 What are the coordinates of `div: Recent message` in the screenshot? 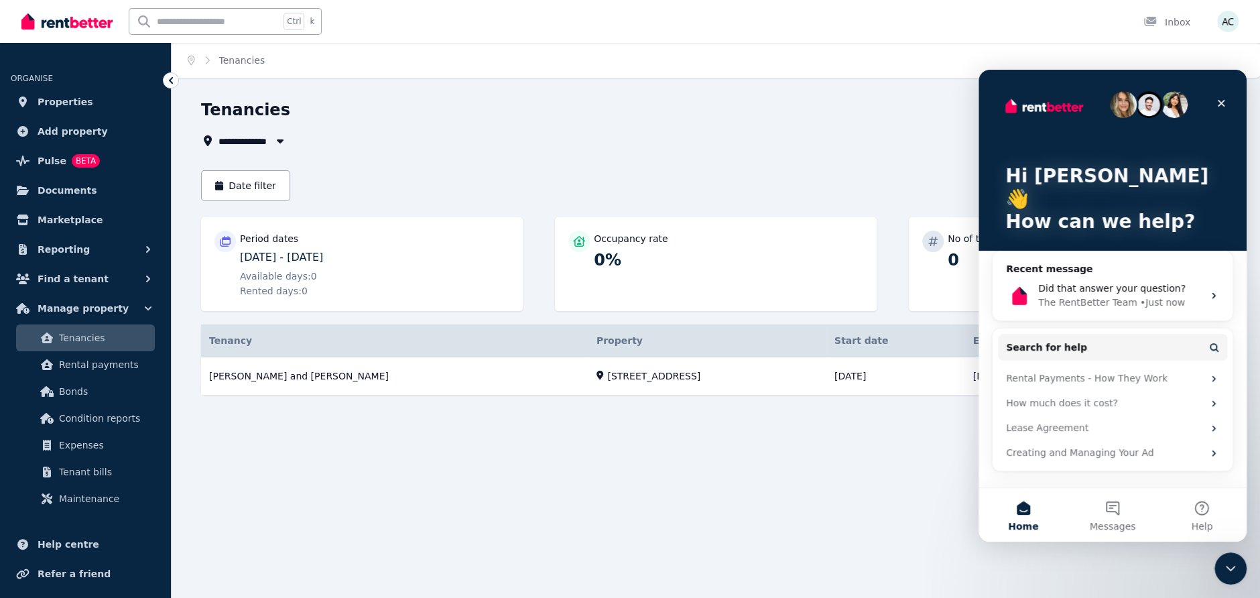 It's located at (134, 199).